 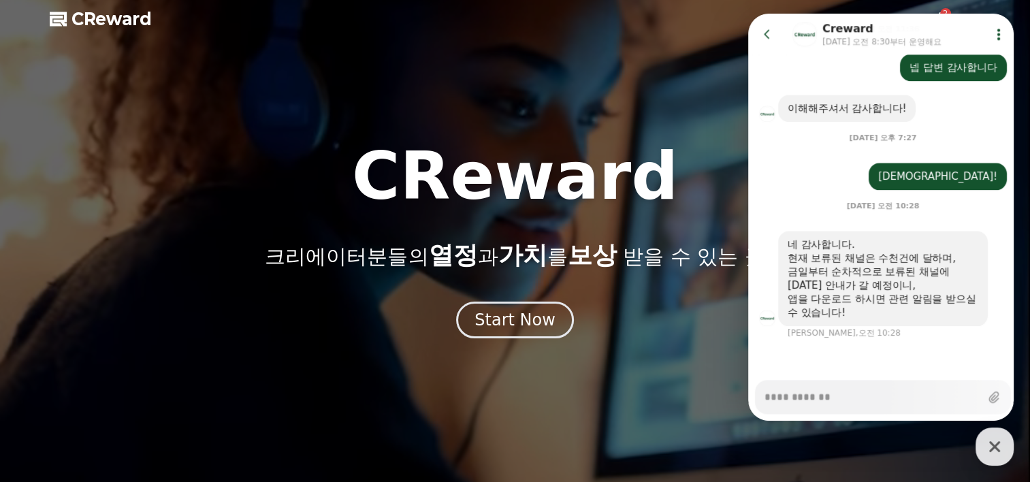 I want to click on button: Start Now, so click(x=515, y=320).